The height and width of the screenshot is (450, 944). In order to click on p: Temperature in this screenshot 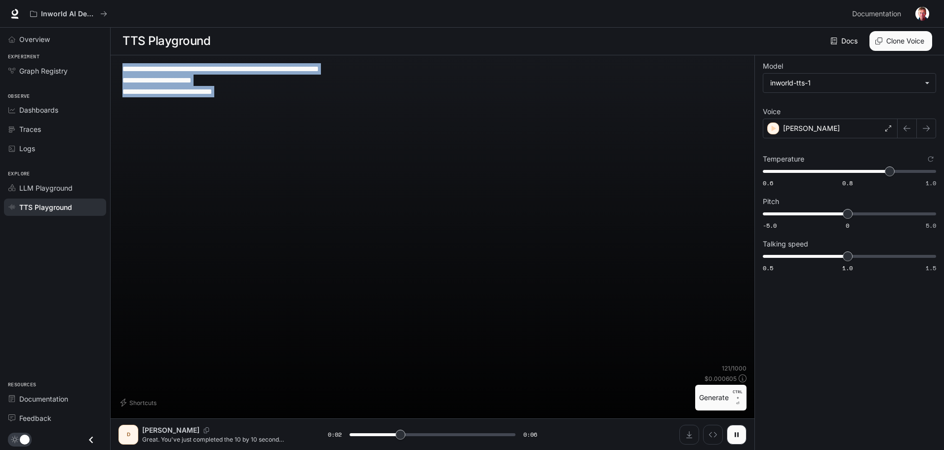, I will do `click(783, 159)`.